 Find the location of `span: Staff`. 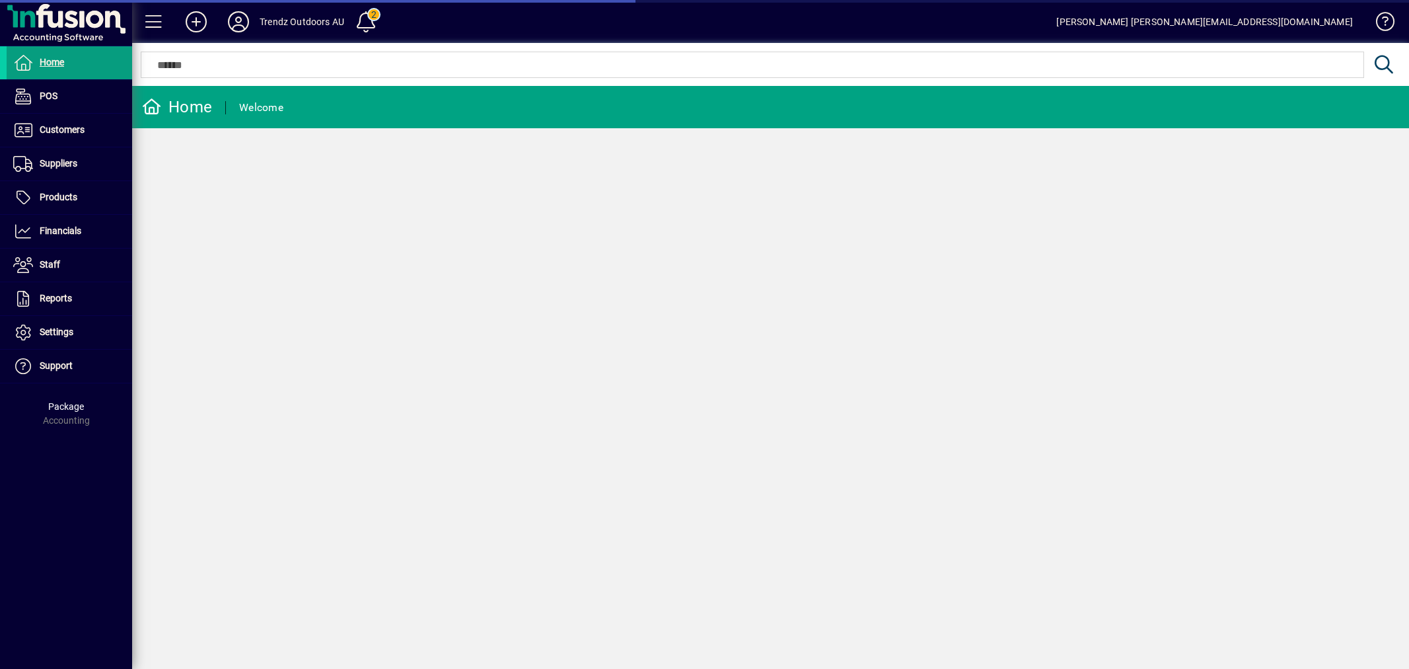

span: Staff is located at coordinates (50, 264).